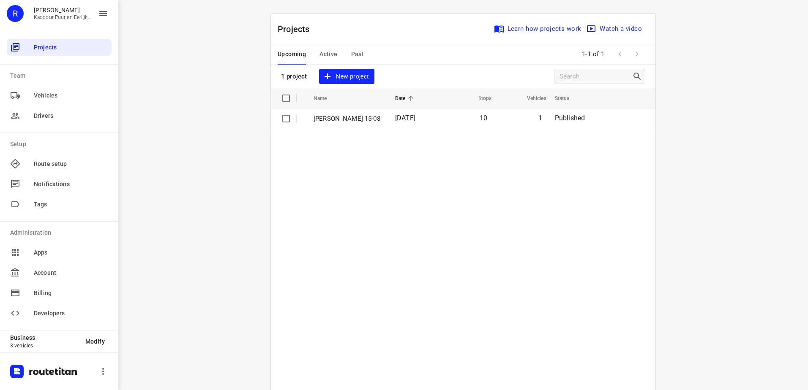  I want to click on div: Drivers, so click(59, 116).